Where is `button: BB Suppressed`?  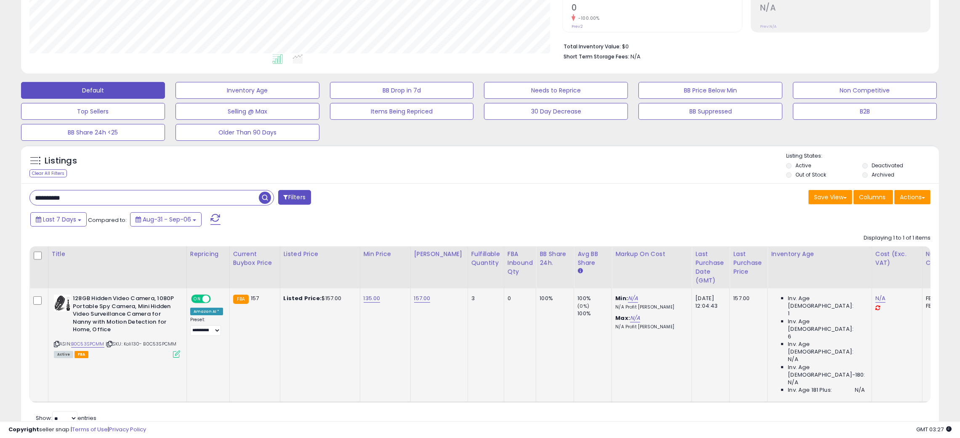
button: BB Suppressed is located at coordinates (710, 112).